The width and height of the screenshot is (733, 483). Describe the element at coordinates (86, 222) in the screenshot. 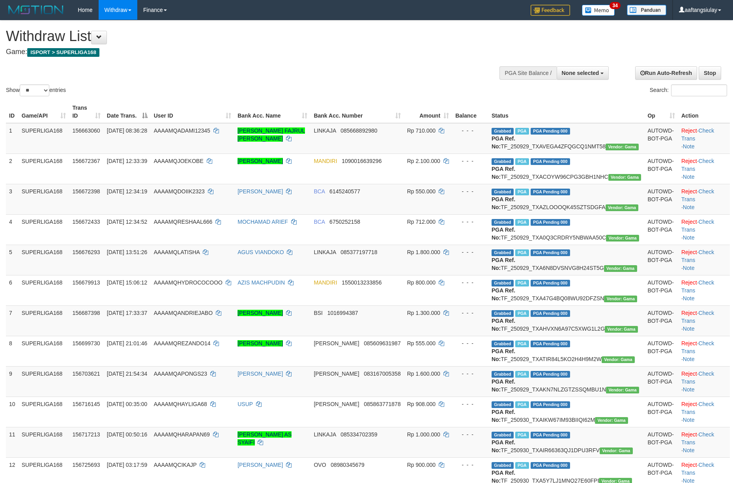

I see `span: 156672433` at that location.